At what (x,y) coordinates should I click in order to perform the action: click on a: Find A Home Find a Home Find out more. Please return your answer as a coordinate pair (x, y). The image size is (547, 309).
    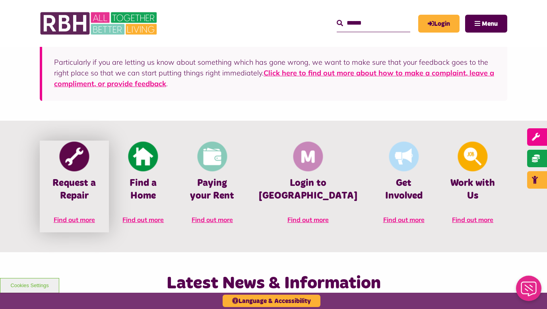
    Looking at the image, I should click on (144, 187).